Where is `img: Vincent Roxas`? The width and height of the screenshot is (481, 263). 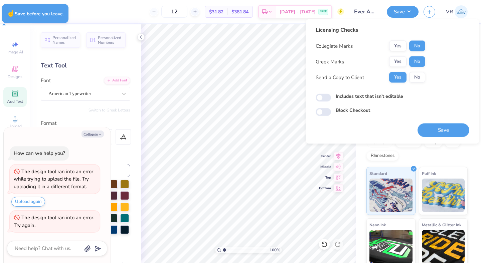 img: Vincent Roxas is located at coordinates (461, 12).